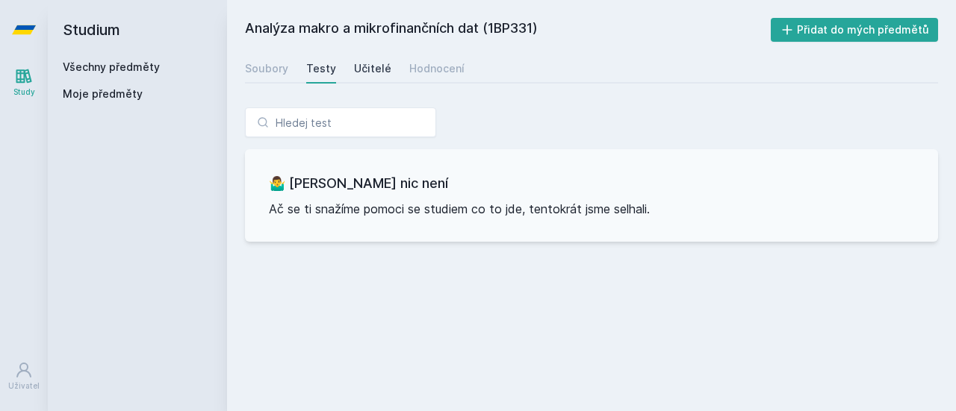 The image size is (956, 411). What do you see at coordinates (111, 66) in the screenshot?
I see `a: Všechny předměty` at bounding box center [111, 66].